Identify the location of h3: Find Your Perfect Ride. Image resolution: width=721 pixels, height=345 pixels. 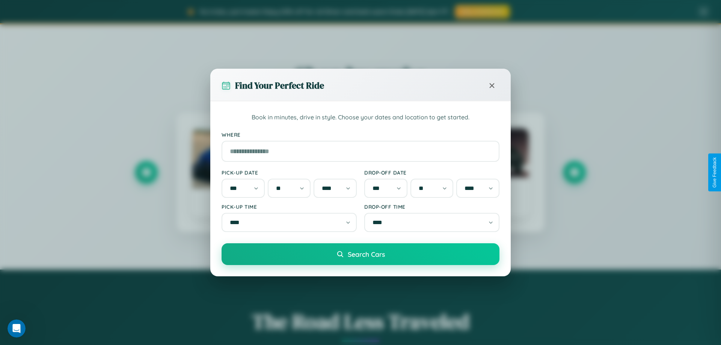
(279, 85).